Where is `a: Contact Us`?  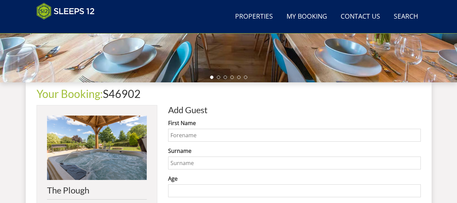
a: Contact Us is located at coordinates (360, 17).